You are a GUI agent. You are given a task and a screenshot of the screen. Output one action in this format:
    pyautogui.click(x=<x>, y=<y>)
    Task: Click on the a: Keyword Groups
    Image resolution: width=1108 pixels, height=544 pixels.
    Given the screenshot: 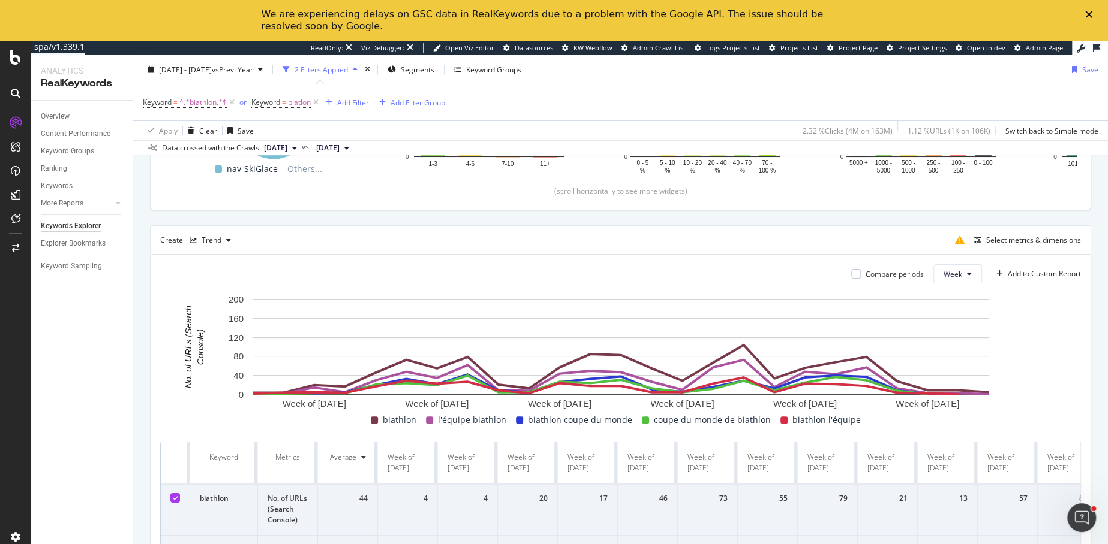 What is the action you would take?
    pyautogui.click(x=82, y=151)
    